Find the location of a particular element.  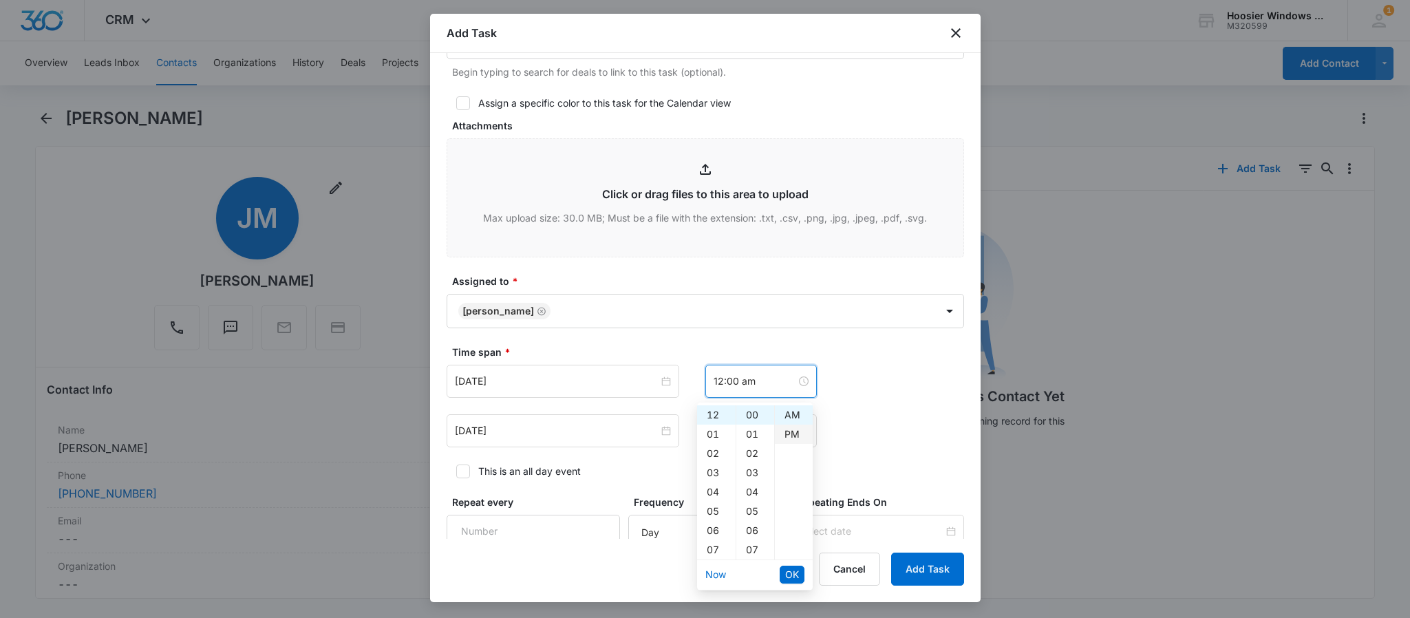

label: Time span is located at coordinates (711, 352).